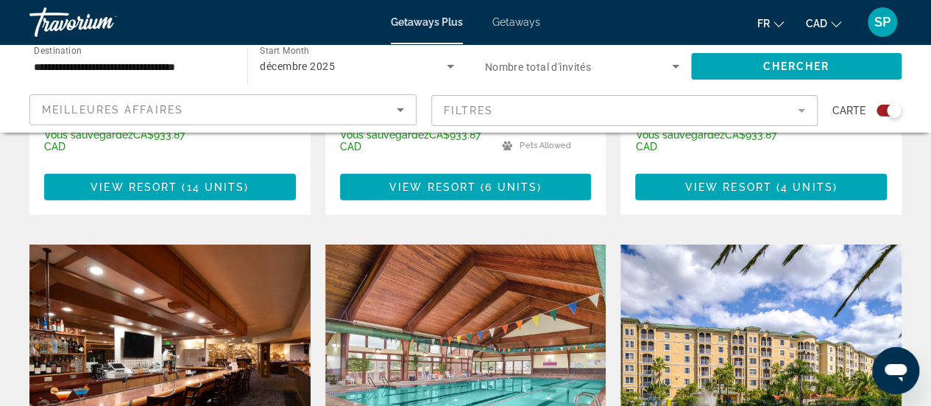 This screenshot has width=931, height=406. What do you see at coordinates (796, 66) in the screenshot?
I see `button: Chercher` at bounding box center [796, 66].